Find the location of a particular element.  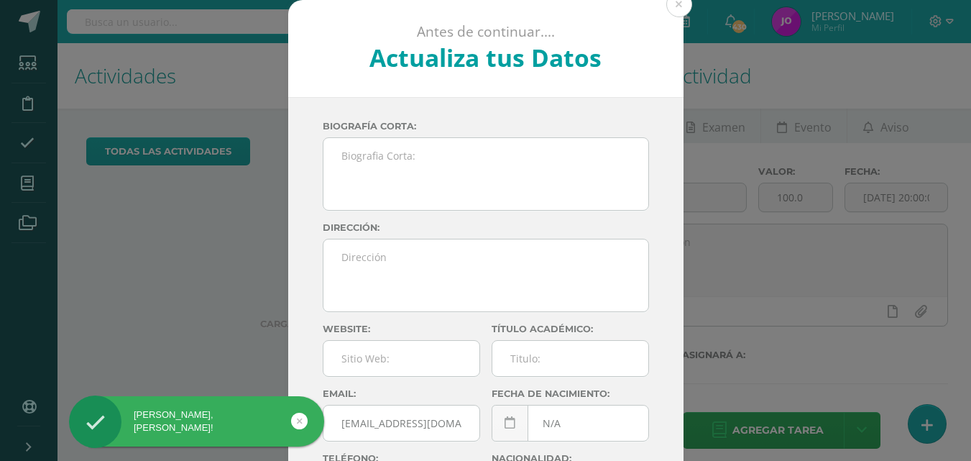

label: Website: is located at coordinates (401, 328).